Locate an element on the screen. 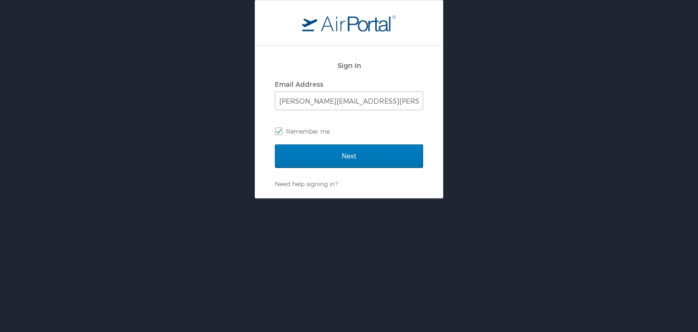 Image resolution: width=698 pixels, height=332 pixels. h2: Sign In is located at coordinates (349, 65).